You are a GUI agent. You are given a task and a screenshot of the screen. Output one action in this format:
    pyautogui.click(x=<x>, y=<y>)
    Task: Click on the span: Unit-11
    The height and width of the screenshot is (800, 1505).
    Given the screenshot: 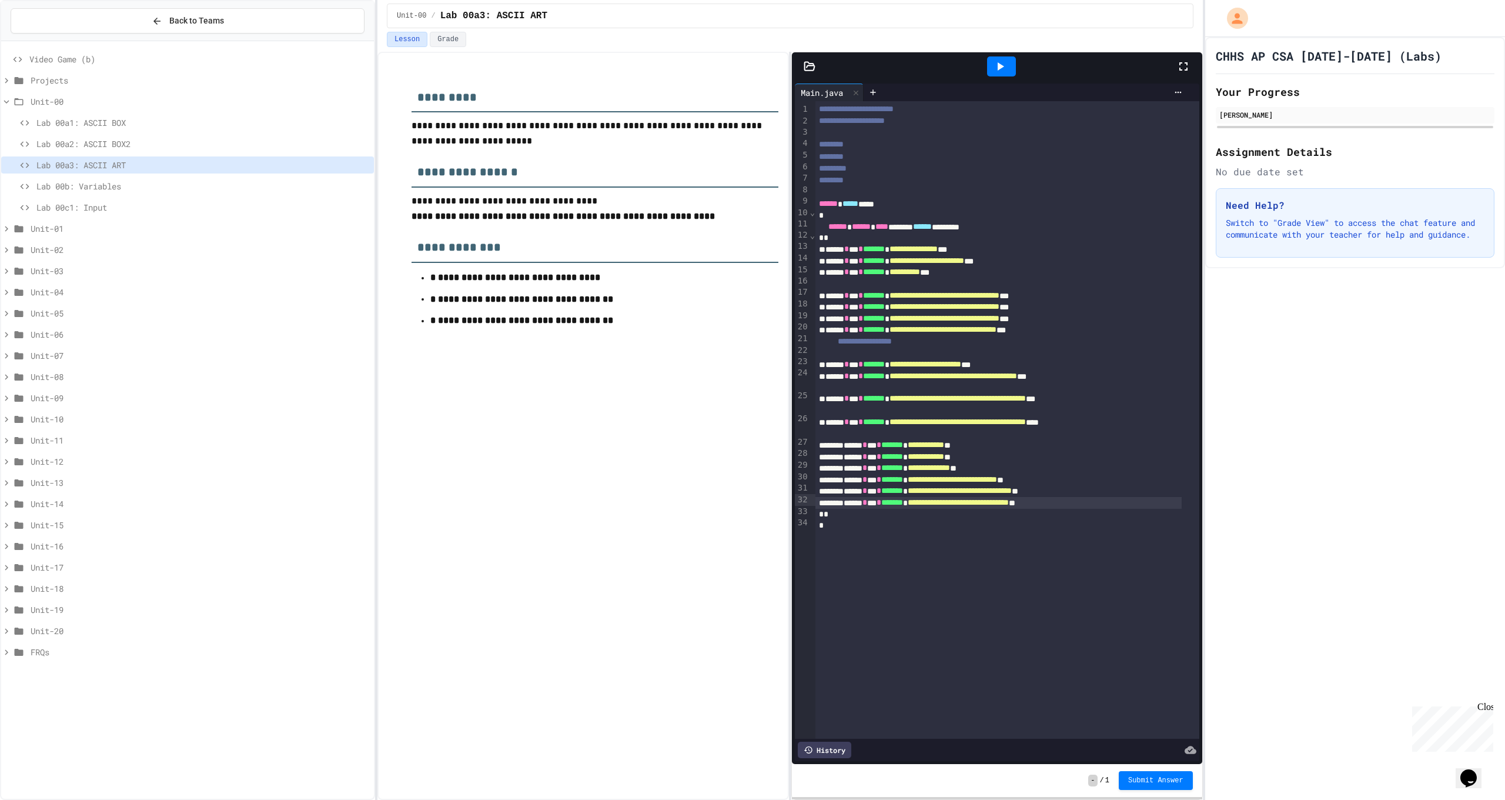 What is the action you would take?
    pyautogui.click(x=200, y=440)
    